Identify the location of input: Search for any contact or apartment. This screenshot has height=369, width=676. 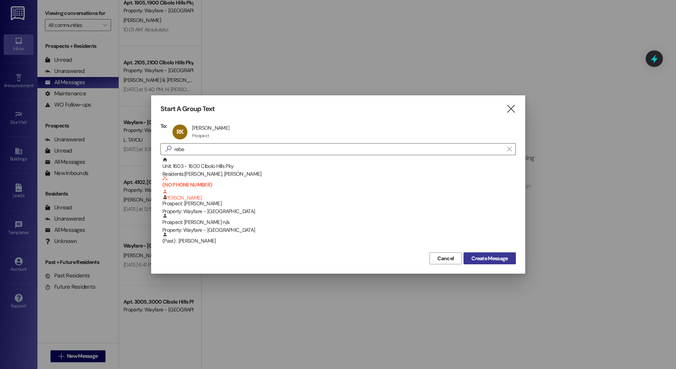
(339, 149).